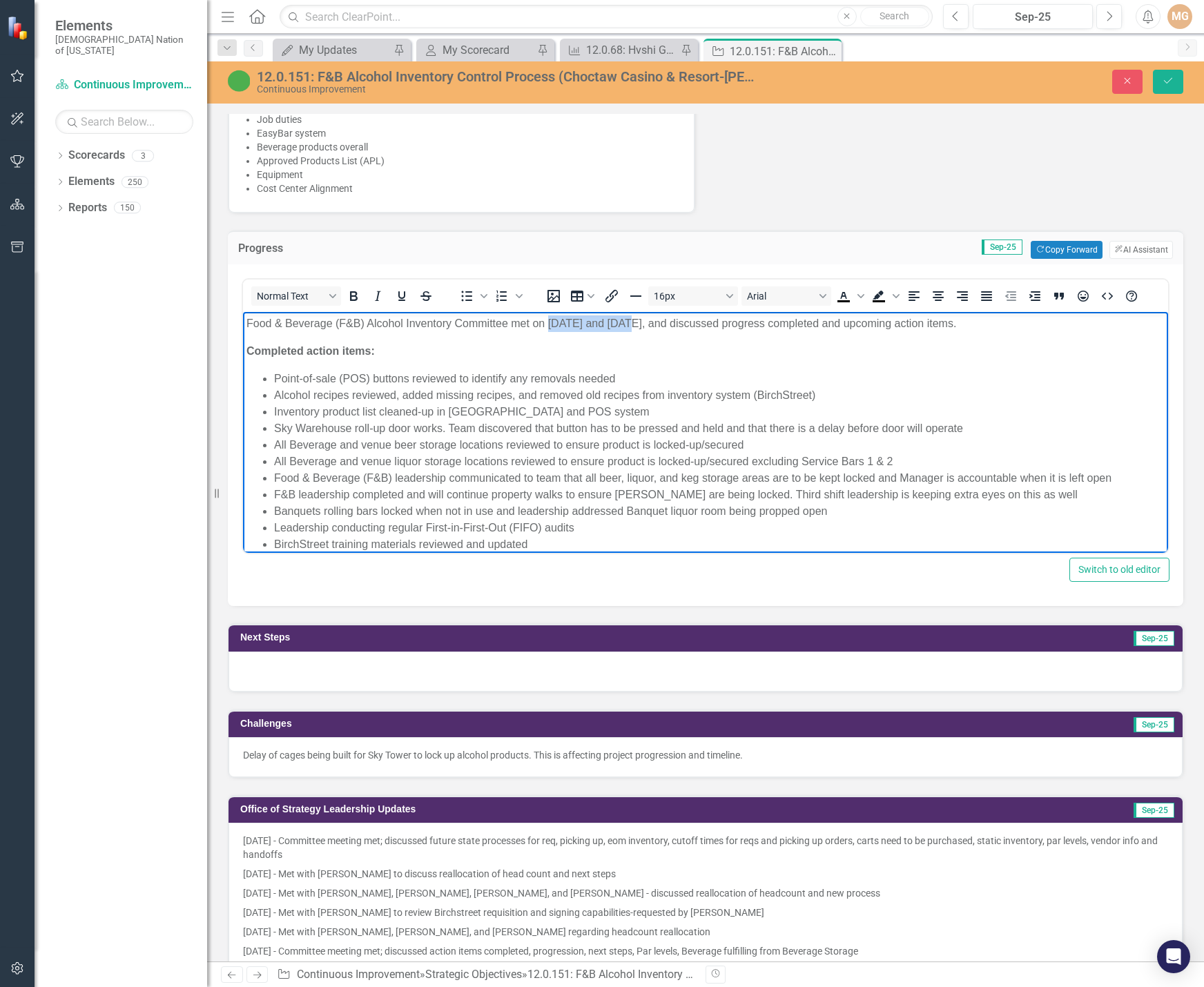  What do you see at coordinates (617, 809) in the screenshot?
I see `h3: Office of Strategy Leadership Updates` at bounding box center [617, 809].